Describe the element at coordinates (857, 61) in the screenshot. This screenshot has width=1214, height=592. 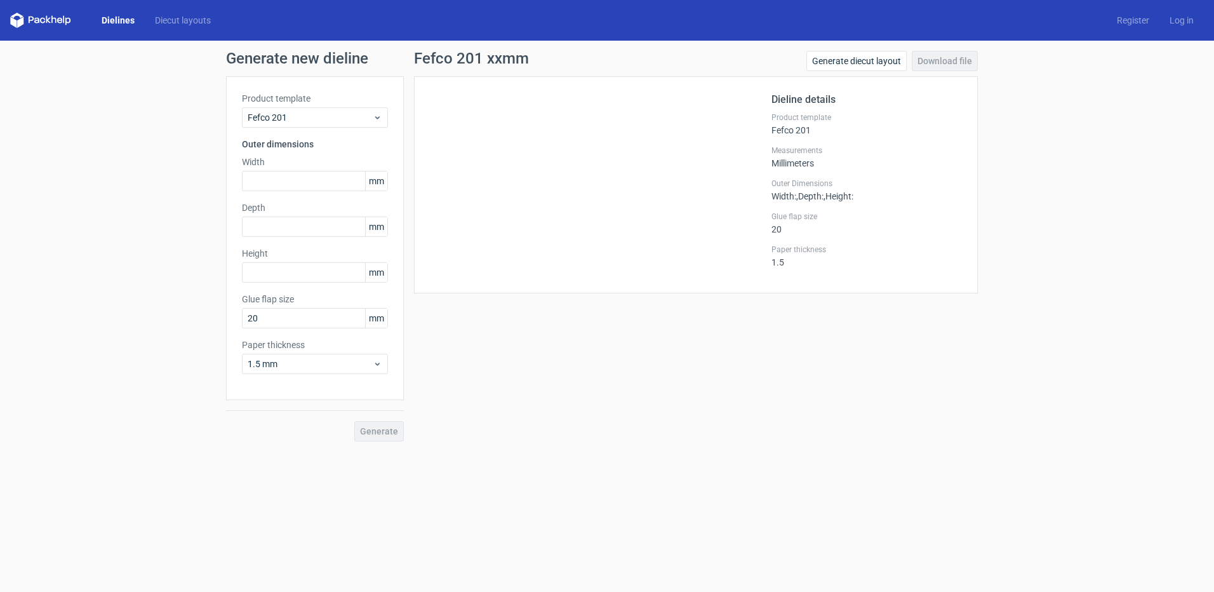
I see `a: Generate diecut layout` at that location.